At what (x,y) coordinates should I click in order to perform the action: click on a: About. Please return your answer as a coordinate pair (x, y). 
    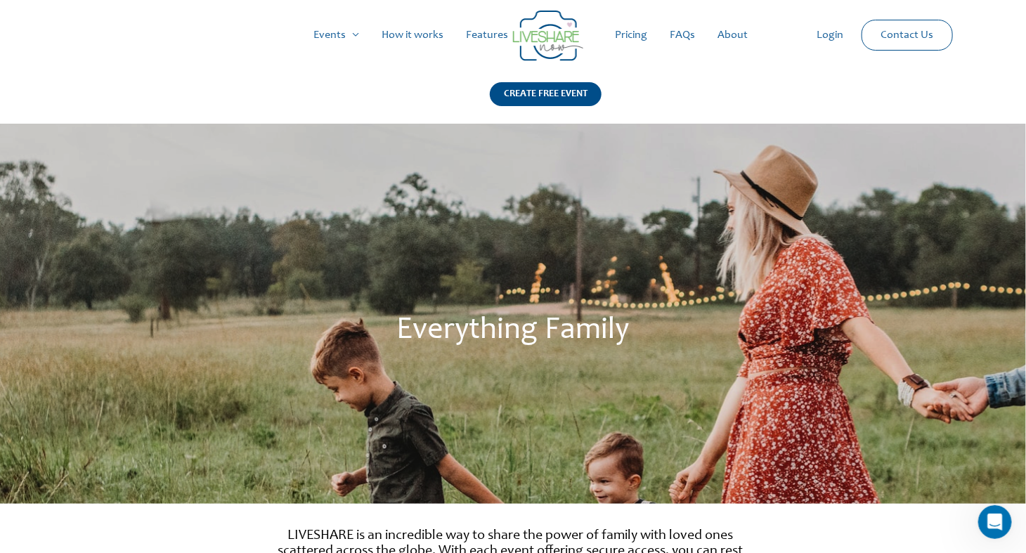
    Looking at the image, I should click on (732, 35).